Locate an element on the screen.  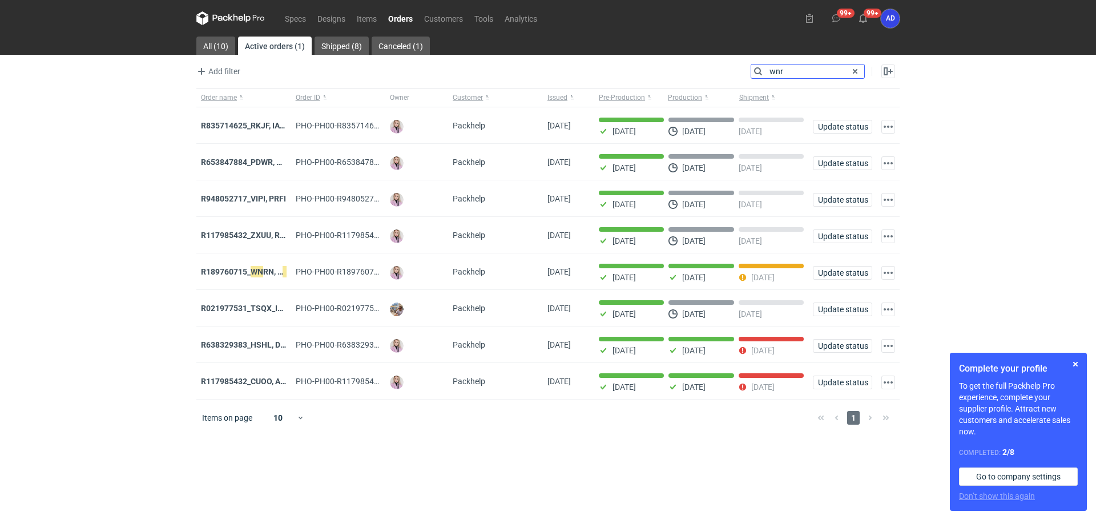
span: PHO-PH00-R638329383_HSHL,-DETO is located at coordinates (363, 345).